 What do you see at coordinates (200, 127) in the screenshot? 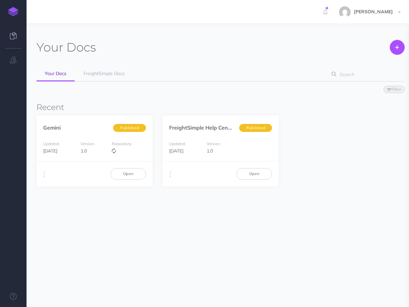
I see `a: FreightSimple Help Cen...` at bounding box center [200, 127].